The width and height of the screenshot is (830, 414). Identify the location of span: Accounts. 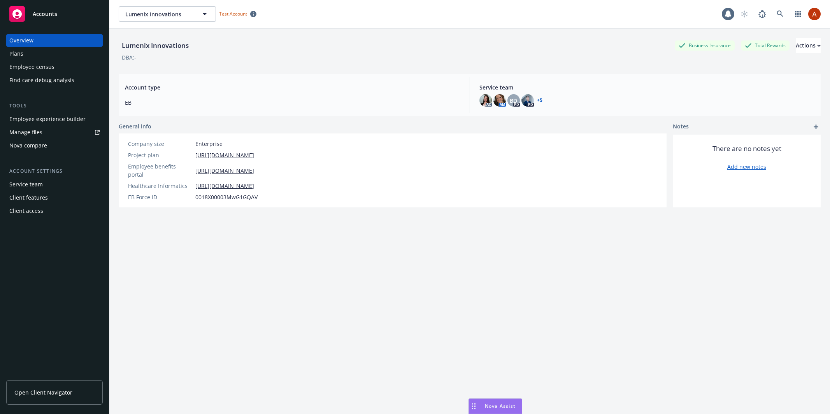
(45, 14).